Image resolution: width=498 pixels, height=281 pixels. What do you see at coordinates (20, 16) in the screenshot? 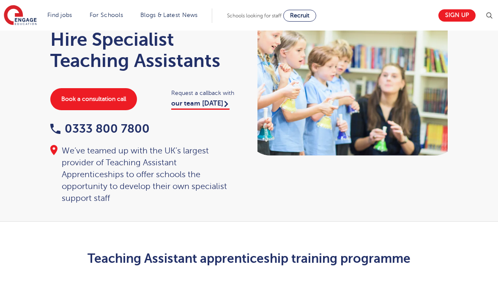
I see `img: Engage Education` at bounding box center [20, 16].